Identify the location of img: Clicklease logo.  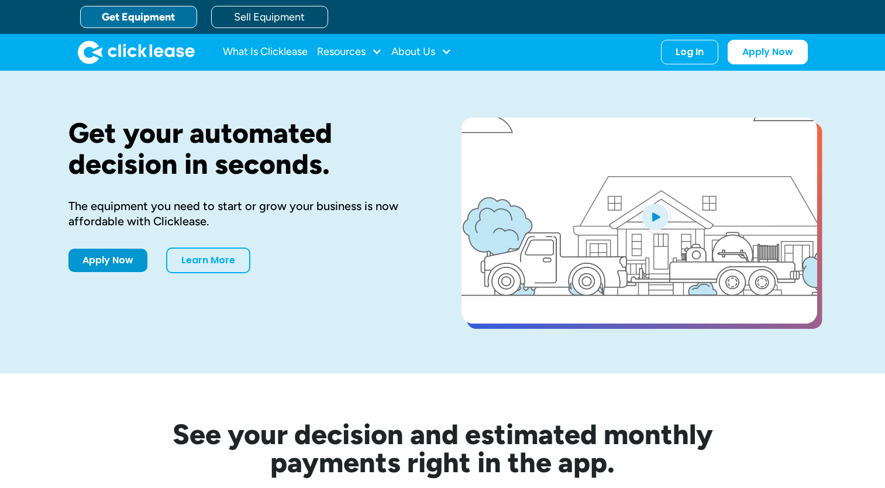
(136, 52).